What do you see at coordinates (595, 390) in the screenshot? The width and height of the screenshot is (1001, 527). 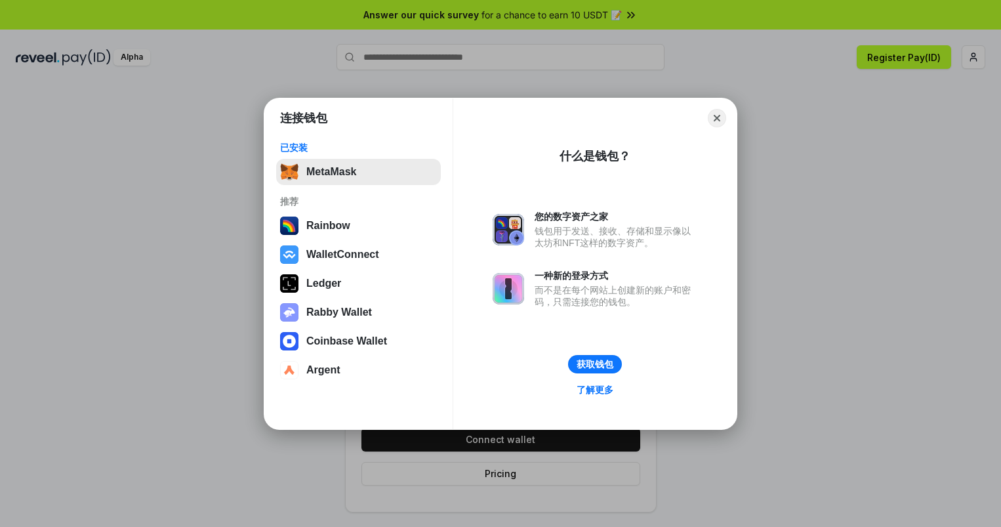 I see `div: 了解更多` at bounding box center [595, 390].